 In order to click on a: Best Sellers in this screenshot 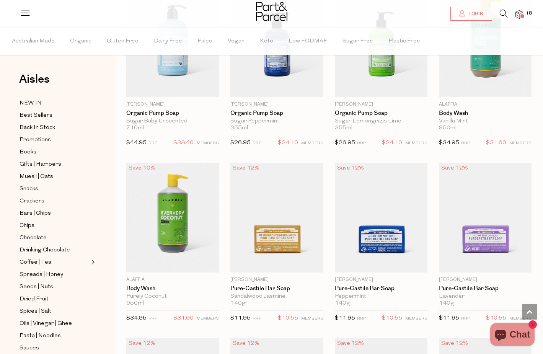, I will do `click(54, 115)`.